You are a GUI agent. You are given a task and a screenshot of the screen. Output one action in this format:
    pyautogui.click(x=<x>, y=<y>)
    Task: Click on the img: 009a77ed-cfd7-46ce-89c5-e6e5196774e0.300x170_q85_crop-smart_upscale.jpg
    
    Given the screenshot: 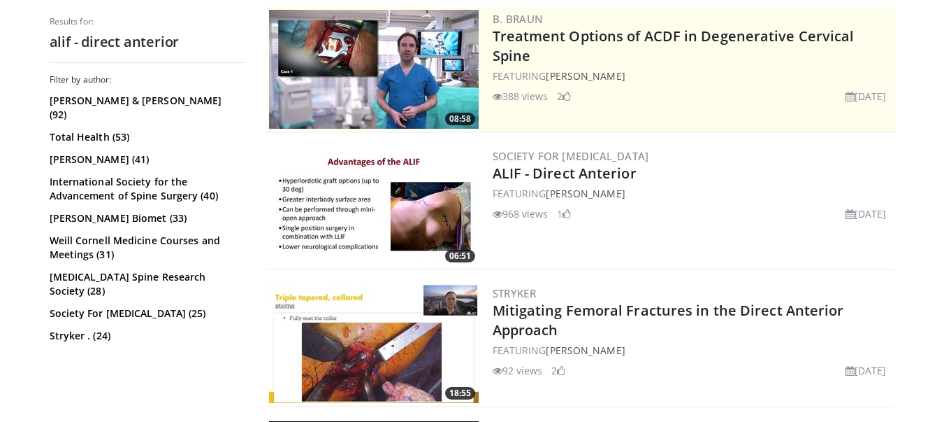 What is the action you would take?
    pyautogui.click(x=374, y=69)
    